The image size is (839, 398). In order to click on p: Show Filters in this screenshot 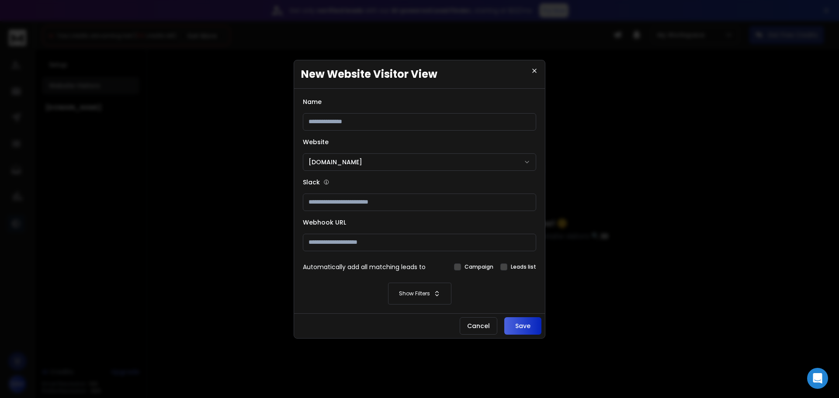, I will do `click(414, 294)`.